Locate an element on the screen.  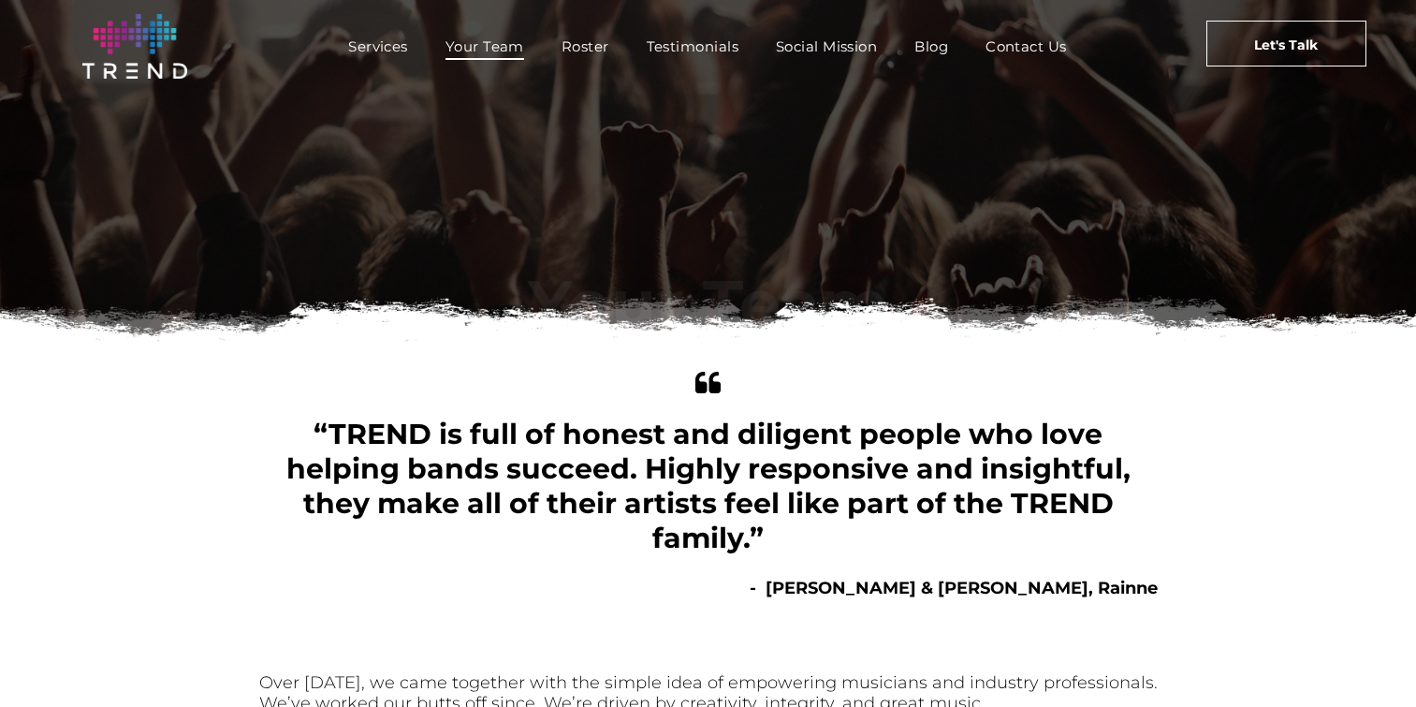
a: Blog is located at coordinates (931, 46).